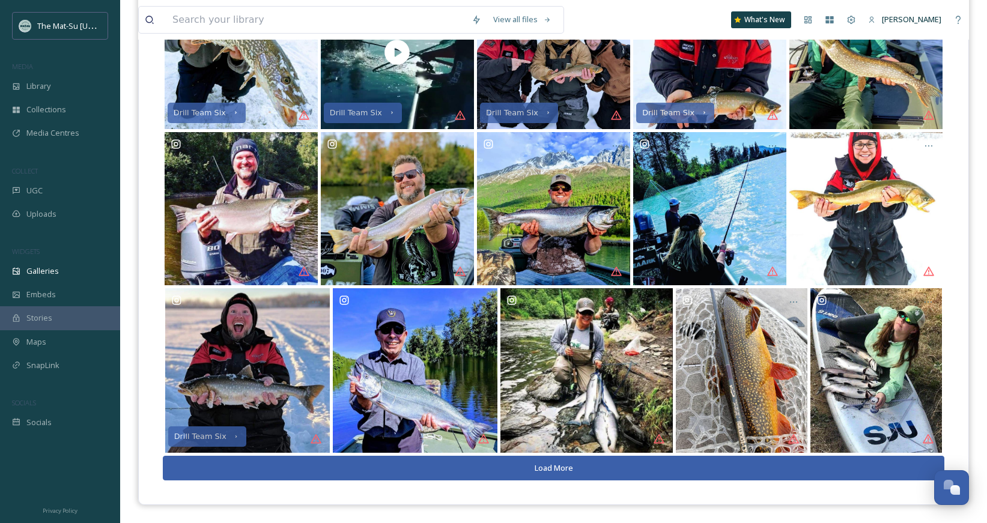 The image size is (987, 523). What do you see at coordinates (22, 66) in the screenshot?
I see `span: MEDIA` at bounding box center [22, 66].